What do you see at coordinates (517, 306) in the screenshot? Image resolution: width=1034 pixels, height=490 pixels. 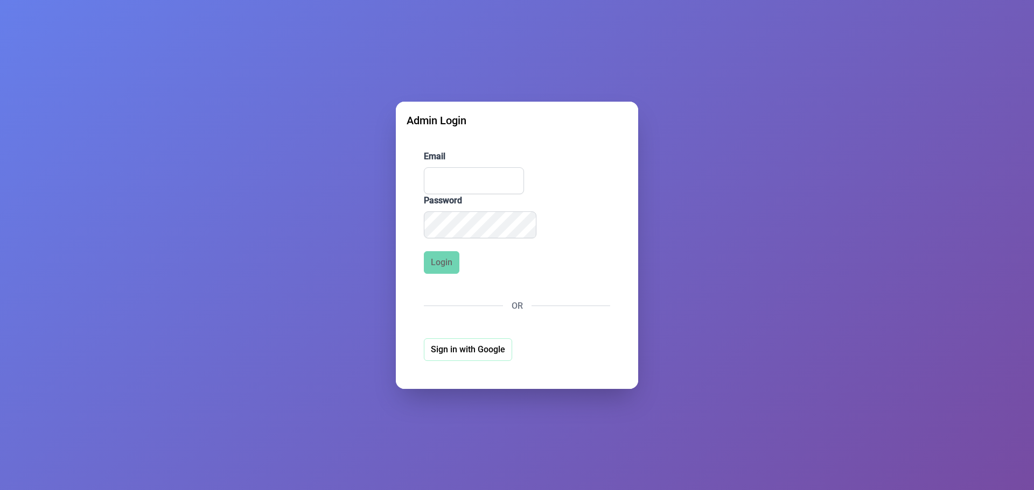 I see `div: OR` at bounding box center [517, 306].